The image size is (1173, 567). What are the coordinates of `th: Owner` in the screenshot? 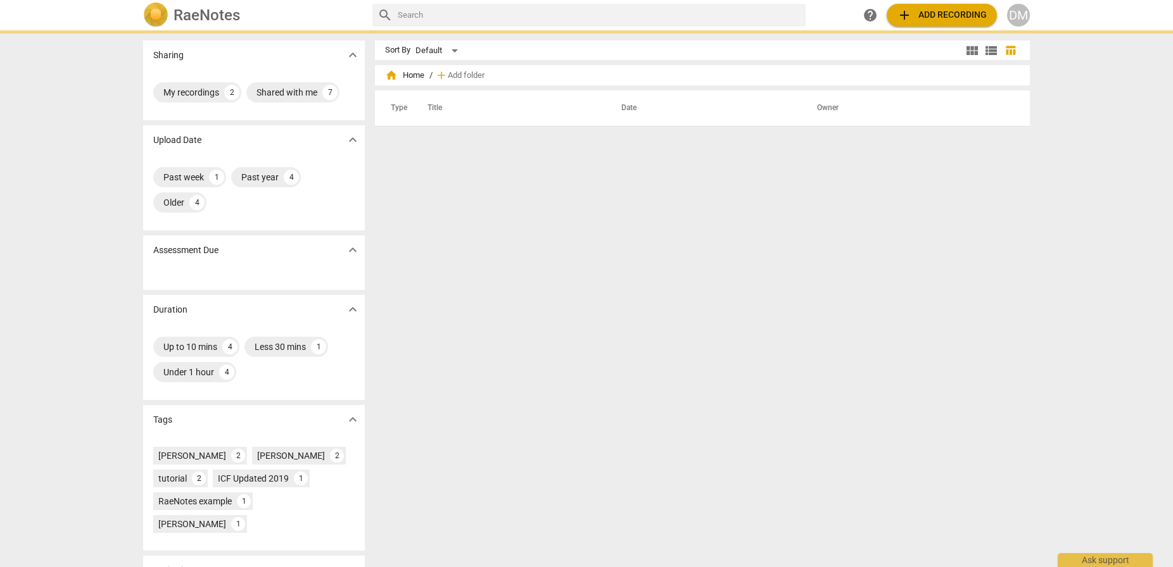 It's located at (909, 108).